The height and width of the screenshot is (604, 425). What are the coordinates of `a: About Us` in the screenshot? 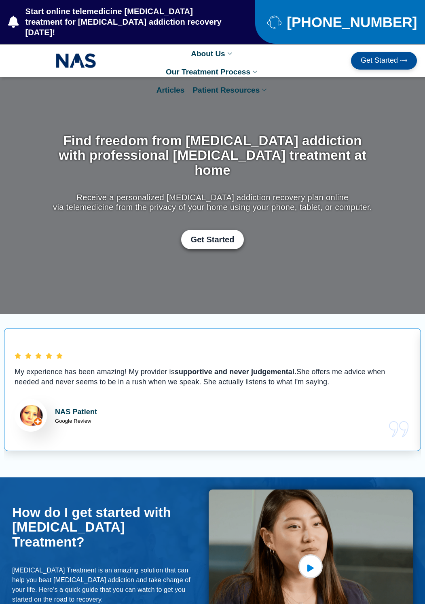 It's located at (212, 53).